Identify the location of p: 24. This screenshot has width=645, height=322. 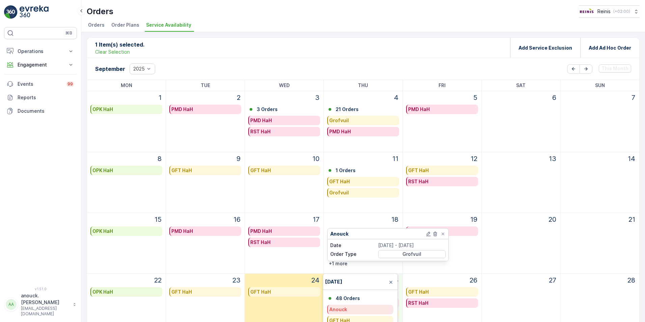
(316, 280).